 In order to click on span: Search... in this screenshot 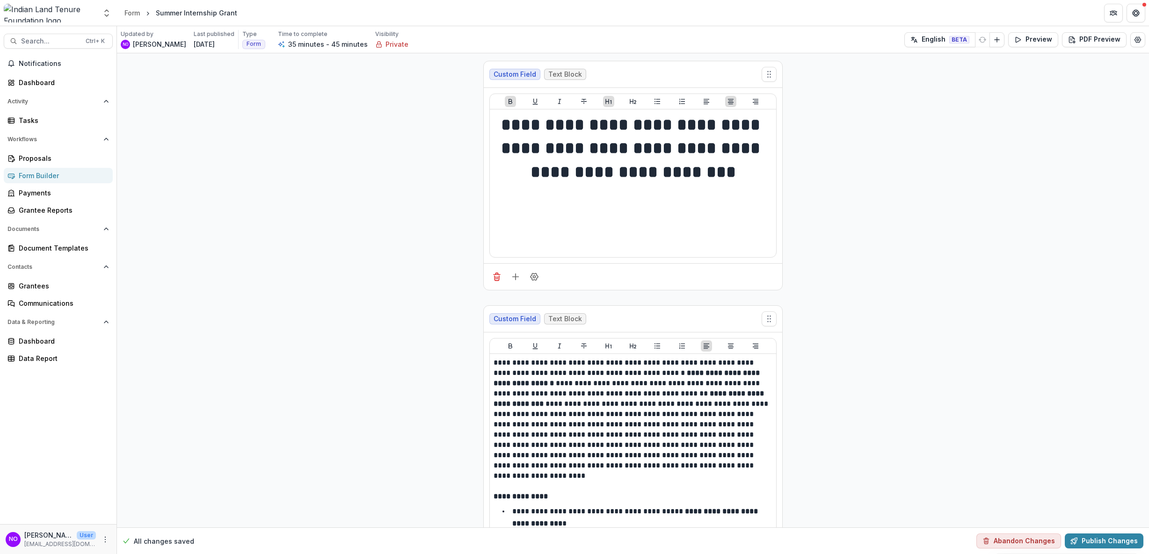, I will do `click(51, 41)`.